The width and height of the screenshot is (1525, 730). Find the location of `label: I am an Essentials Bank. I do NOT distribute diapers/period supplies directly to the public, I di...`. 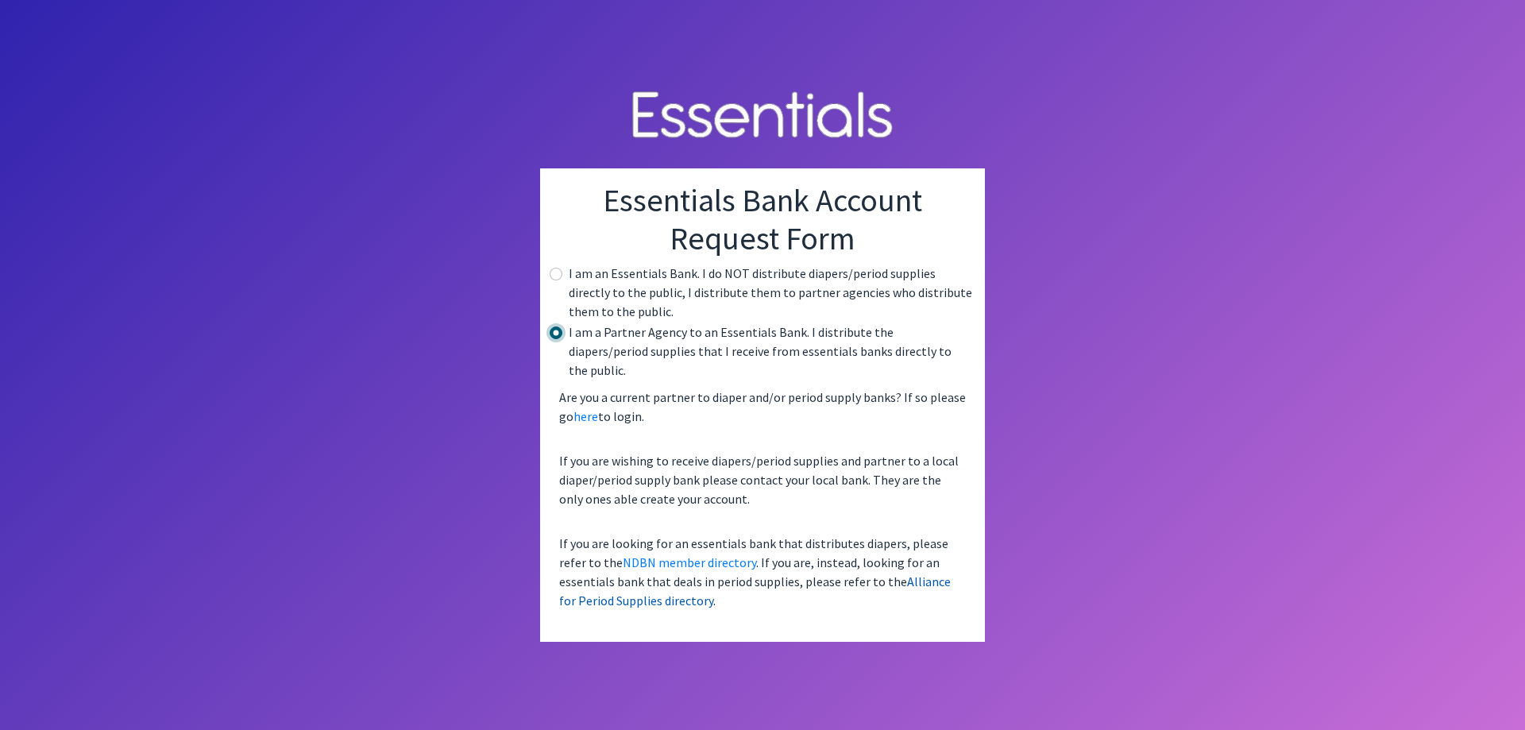

label: I am an Essentials Bank. I do NOT distribute diapers/period supplies directly to the public, I di... is located at coordinates (771, 292).